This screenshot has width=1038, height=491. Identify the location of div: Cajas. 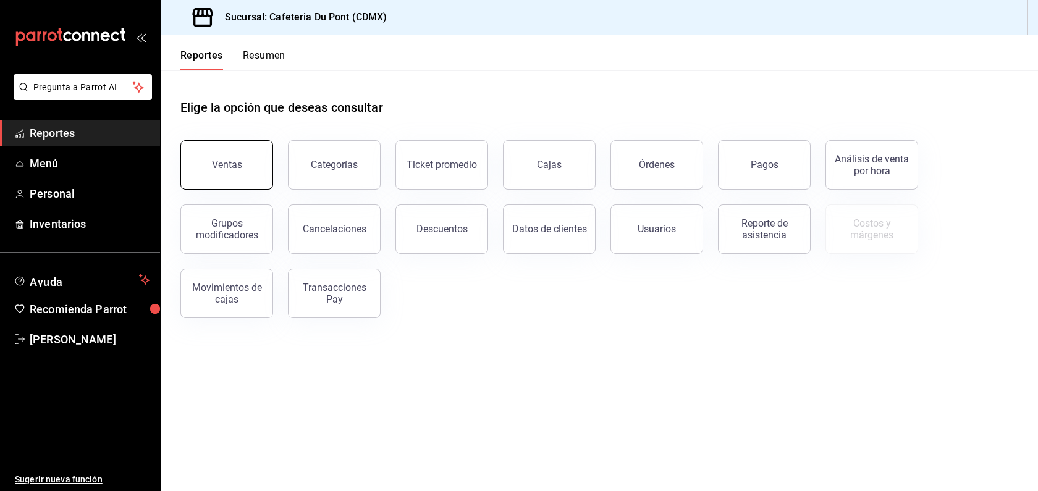
(549, 164).